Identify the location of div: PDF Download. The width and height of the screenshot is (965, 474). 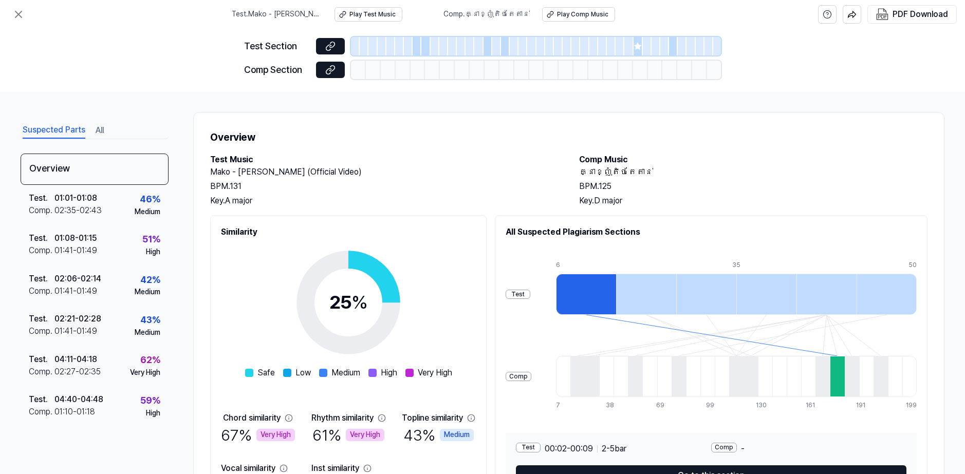
(920, 14).